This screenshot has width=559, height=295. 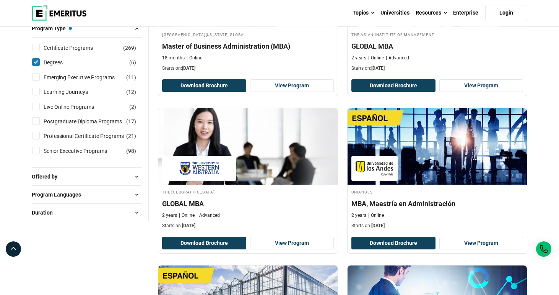 I want to click on p: 18 months, so click(x=173, y=58).